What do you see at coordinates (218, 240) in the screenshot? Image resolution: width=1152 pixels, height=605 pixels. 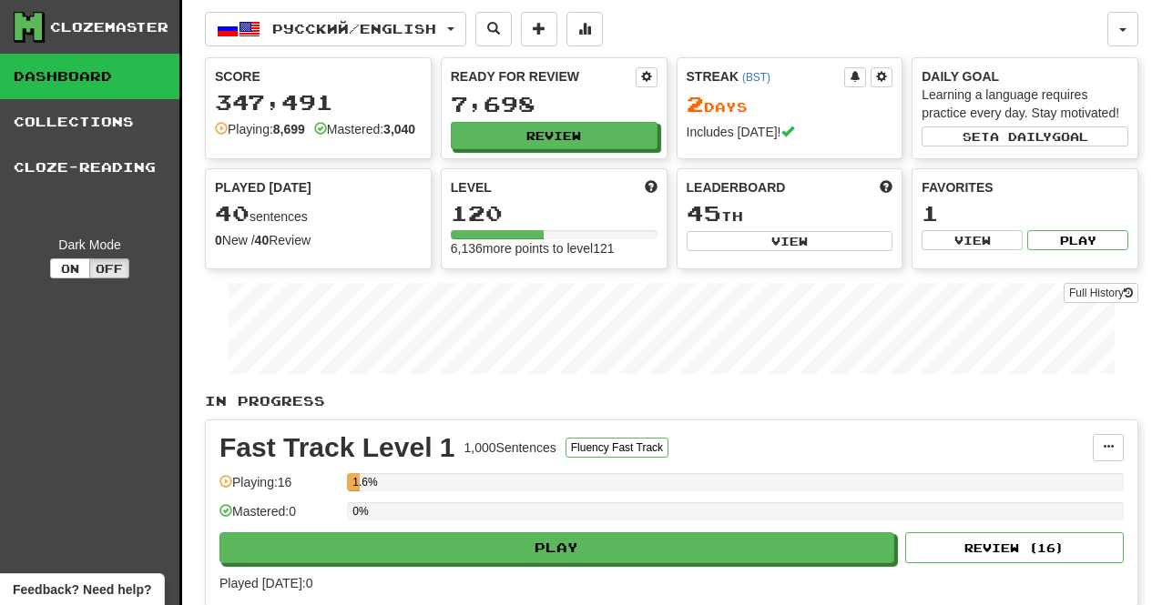 I see `strong: 0` at bounding box center [218, 240].